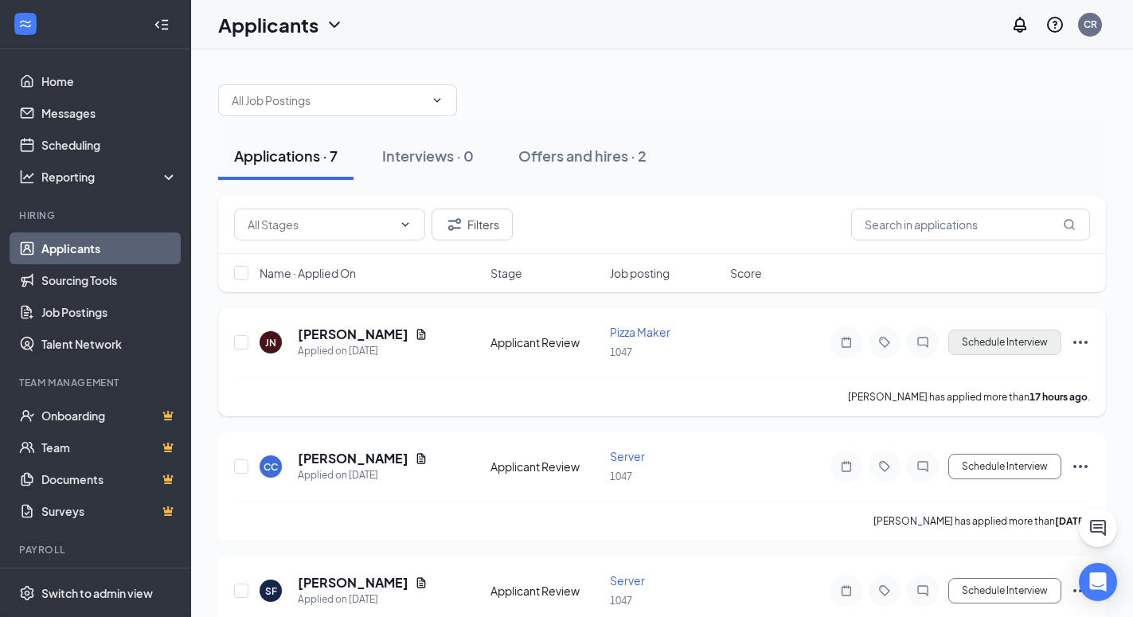  I want to click on svg: MagnifyingGlass, so click(1070, 225).